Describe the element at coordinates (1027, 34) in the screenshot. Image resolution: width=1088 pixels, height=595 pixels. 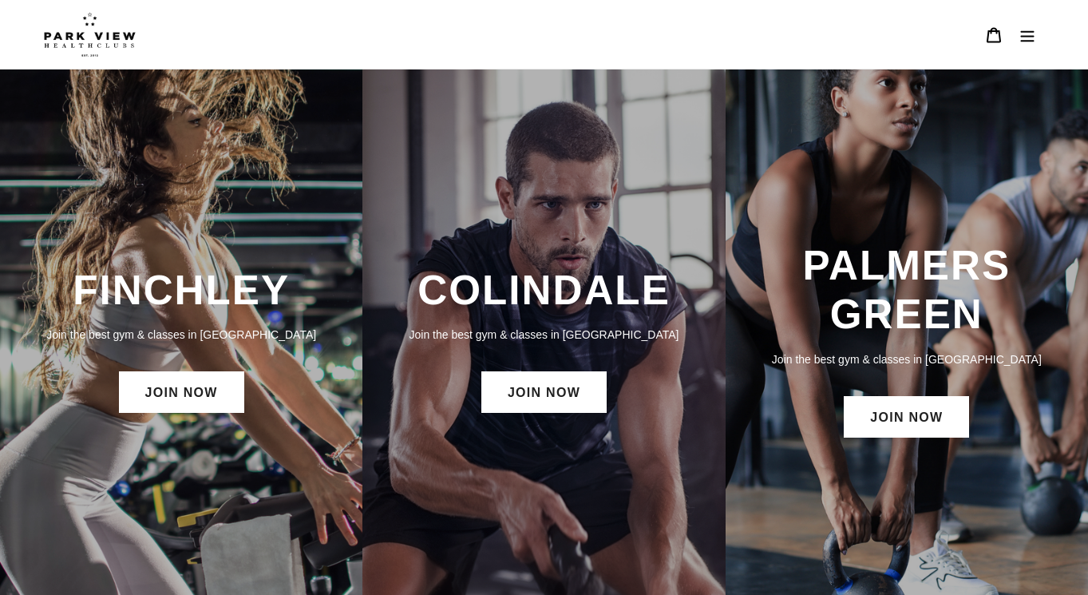
I see `button: Menu` at that location.